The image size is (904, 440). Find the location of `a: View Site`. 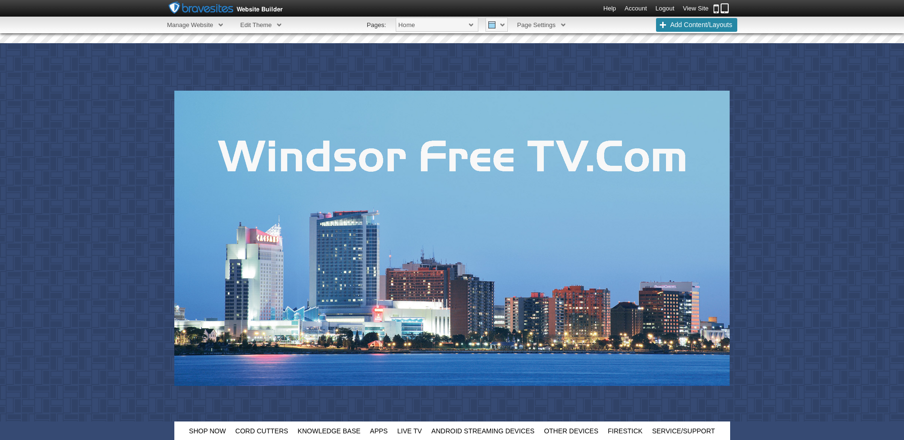

a: View Site is located at coordinates (696, 8).